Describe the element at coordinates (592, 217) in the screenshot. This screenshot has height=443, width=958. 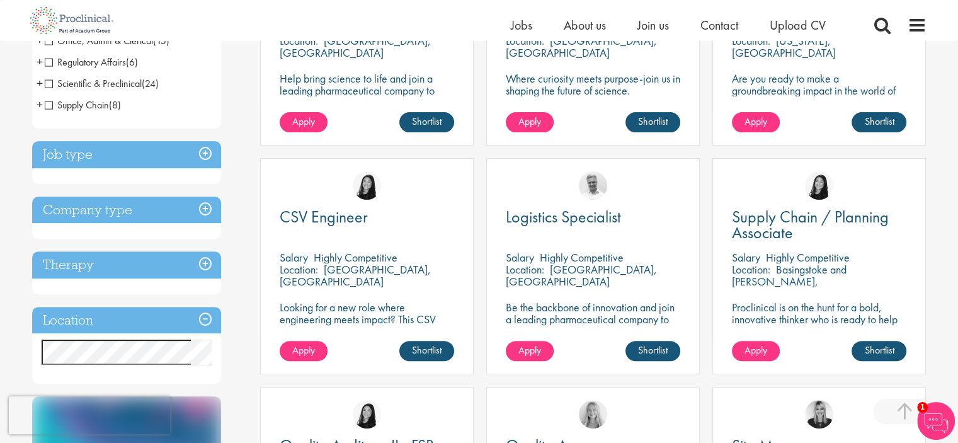
I see `a: Logistics Specialist` at that location.